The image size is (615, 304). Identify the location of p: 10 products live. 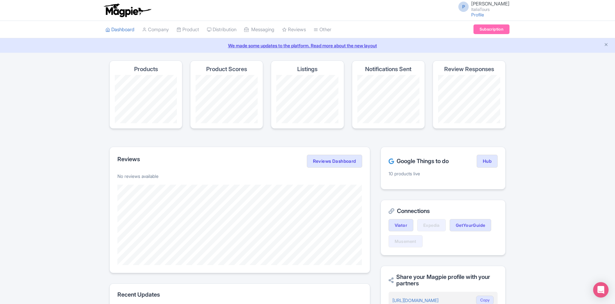
(443, 173).